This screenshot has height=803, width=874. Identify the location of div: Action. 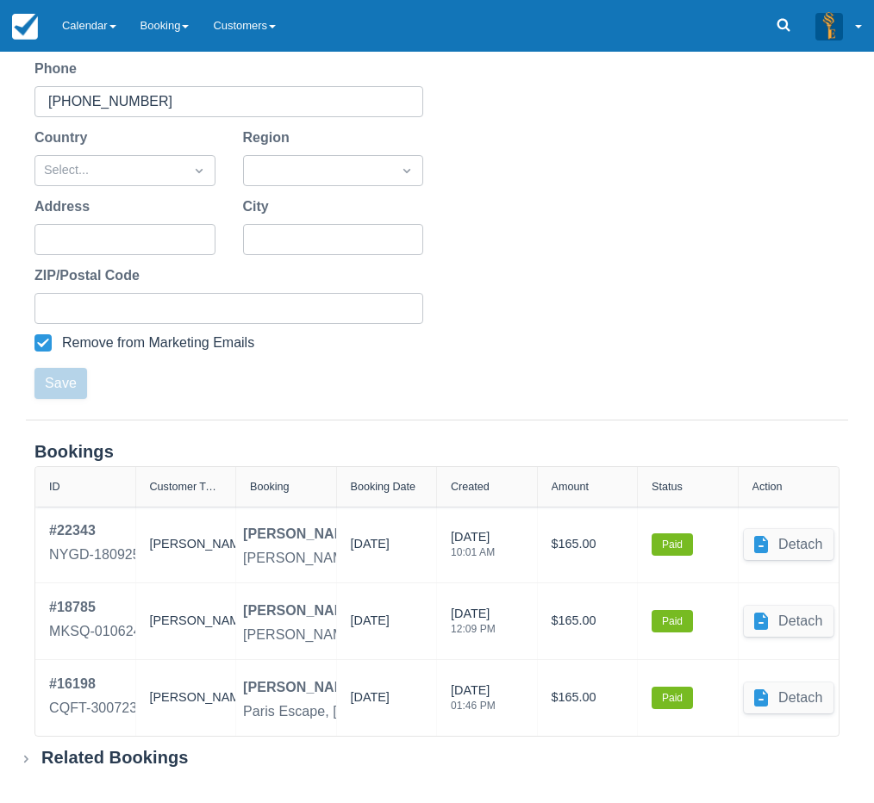
(767, 487).